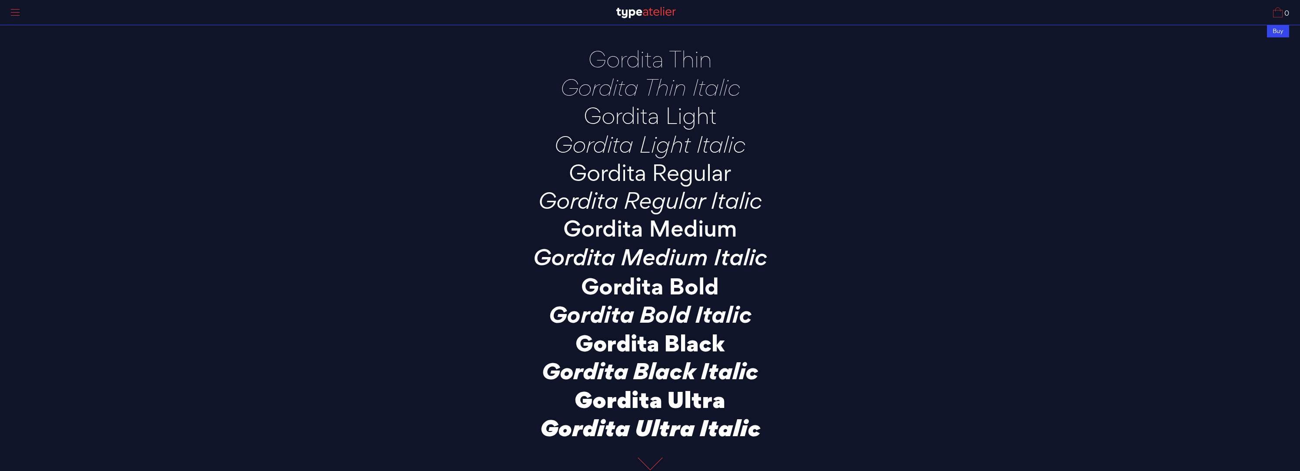 The width and height of the screenshot is (1300, 471). Describe the element at coordinates (650, 427) in the screenshot. I see `p: Gordita Ultra Italic` at that location.